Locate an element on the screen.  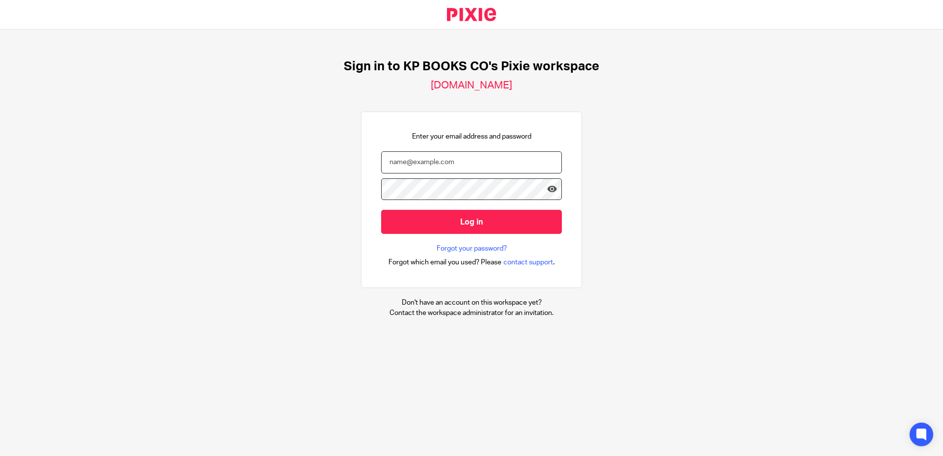
input: name@example.com is located at coordinates (471, 162).